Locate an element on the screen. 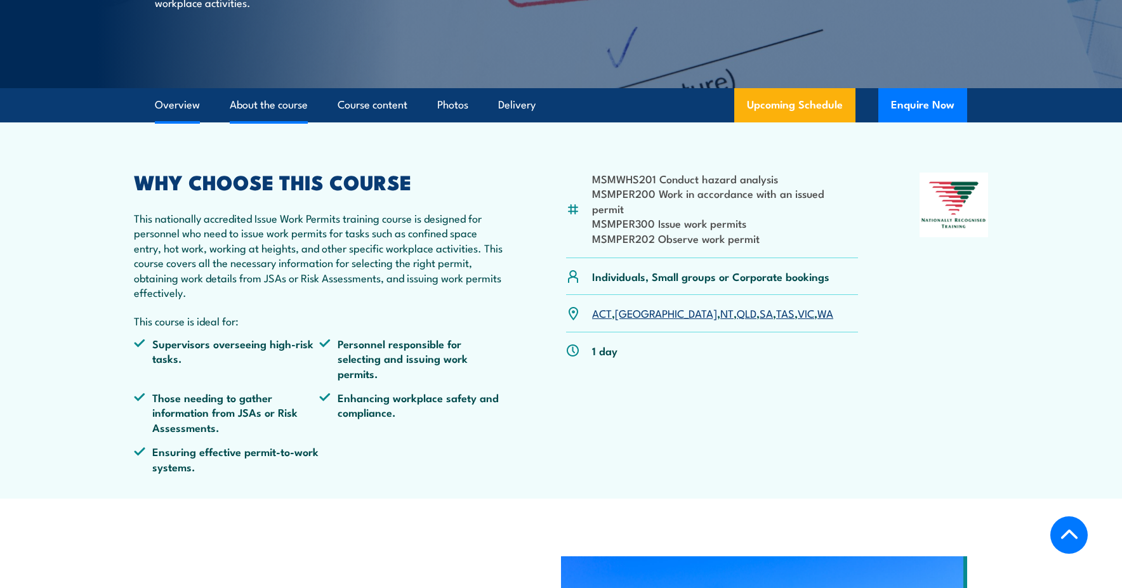  a: ACT is located at coordinates (602, 313).